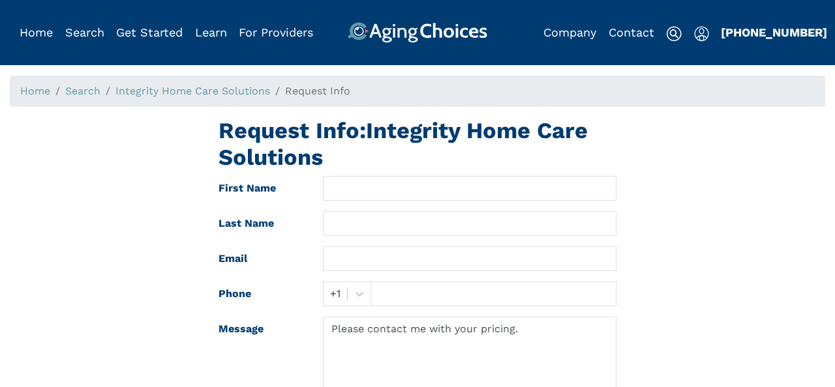 Image resolution: width=835 pixels, height=387 pixels. I want to click on a: Get Started, so click(149, 32).